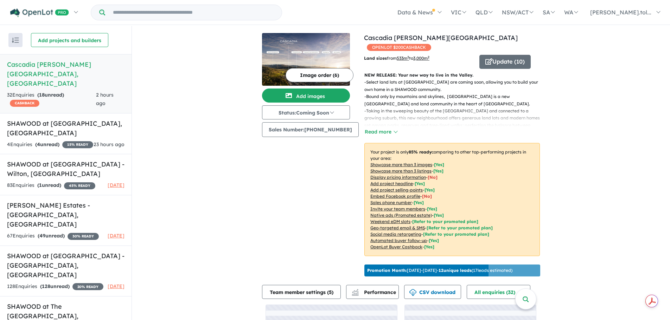  I want to click on p: Your project is only comparing to other top-performing projects in your area: - - - - - - - - - -..., so click(452, 200).